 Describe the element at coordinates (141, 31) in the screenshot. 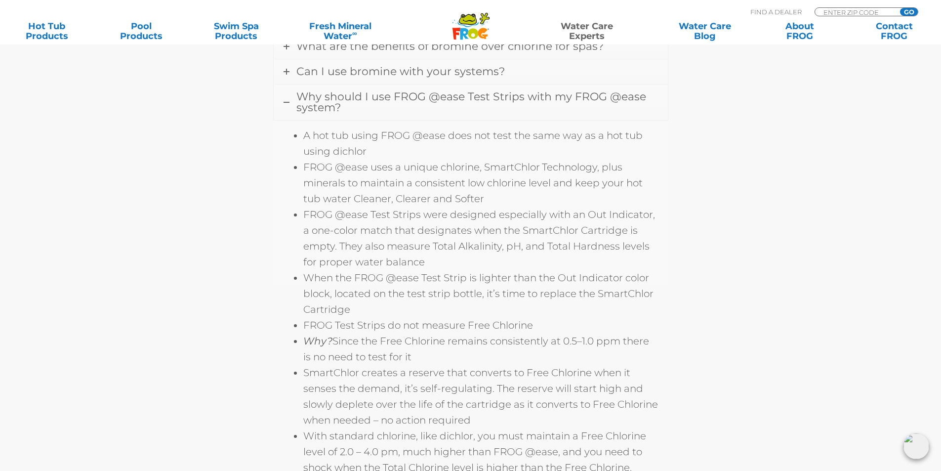

I see `a: PoolProducts` at that location.